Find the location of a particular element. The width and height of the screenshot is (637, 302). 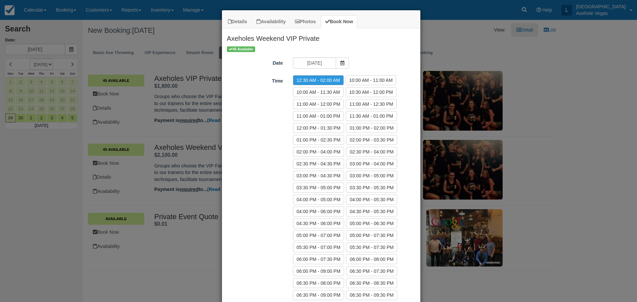

label: 06:30 PM - 07:30 PM is located at coordinates (371, 271).